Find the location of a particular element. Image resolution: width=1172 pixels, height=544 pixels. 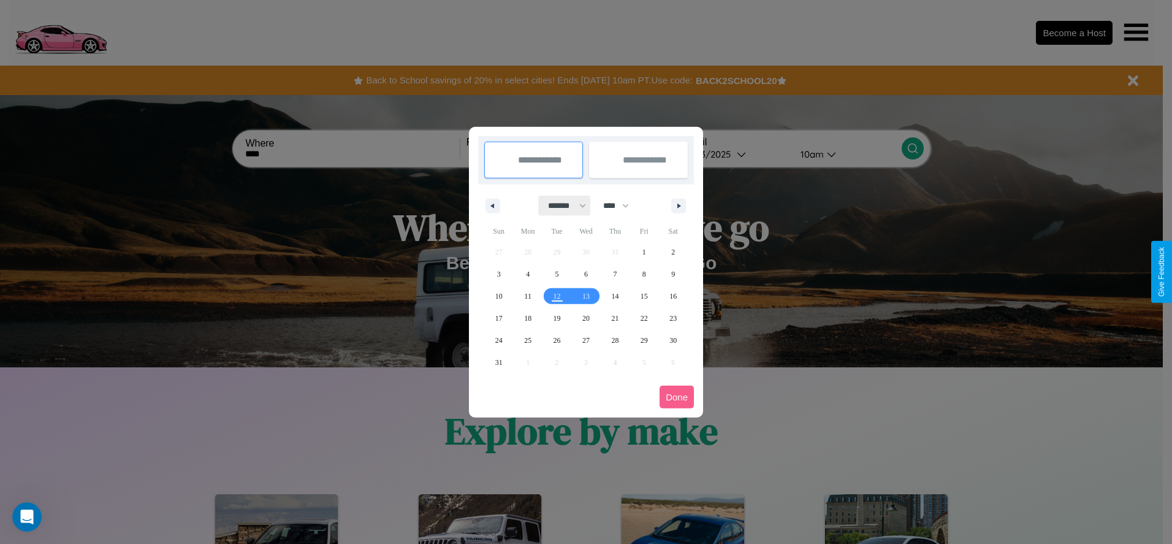

span: 22 is located at coordinates (644, 318).